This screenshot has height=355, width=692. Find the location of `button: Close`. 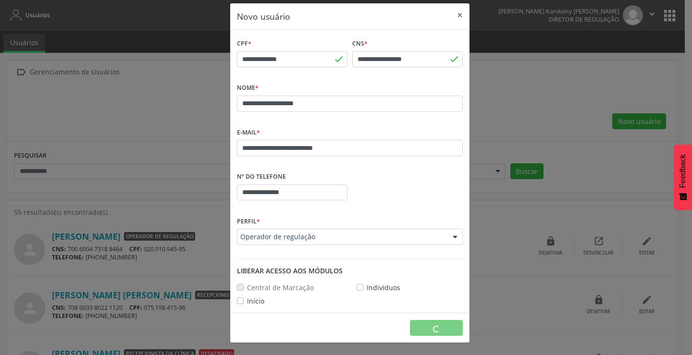

button: Close is located at coordinates (460, 15).